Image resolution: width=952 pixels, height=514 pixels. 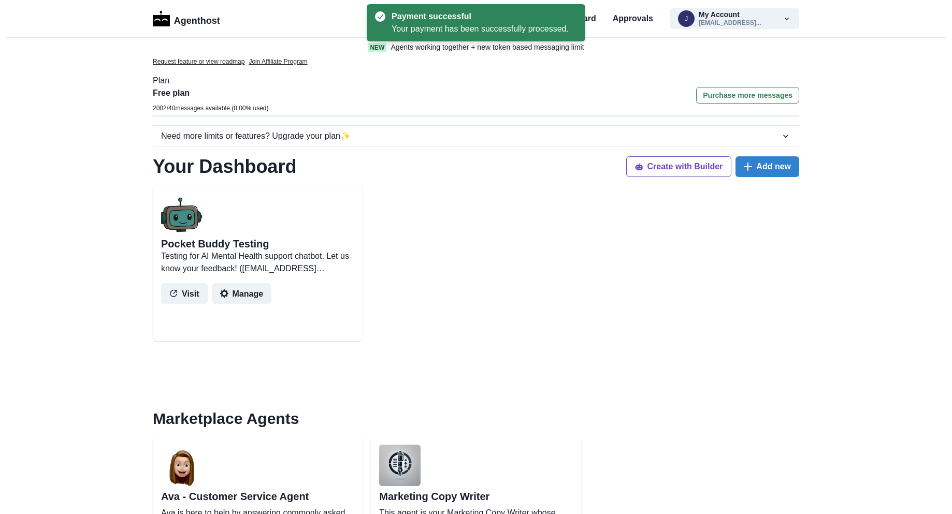 What do you see at coordinates (211, 93) in the screenshot?
I see `p: Free plan` at bounding box center [211, 93].